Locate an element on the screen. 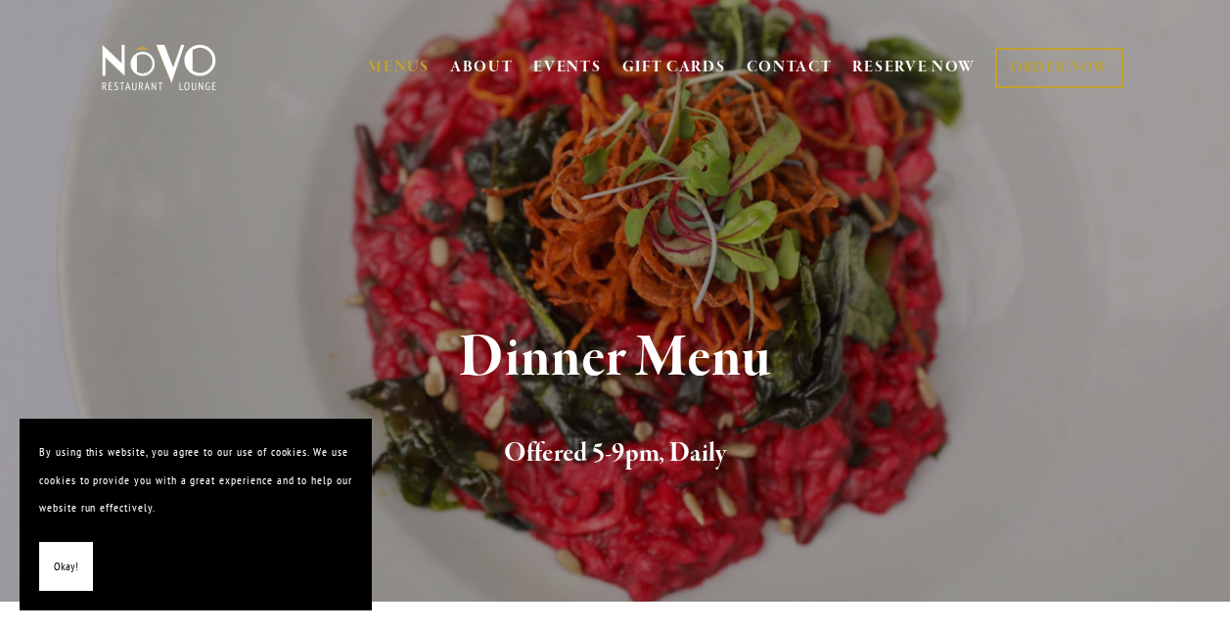 Image resolution: width=1230 pixels, height=630 pixels. a: RESERVE NOW is located at coordinates (914, 68).